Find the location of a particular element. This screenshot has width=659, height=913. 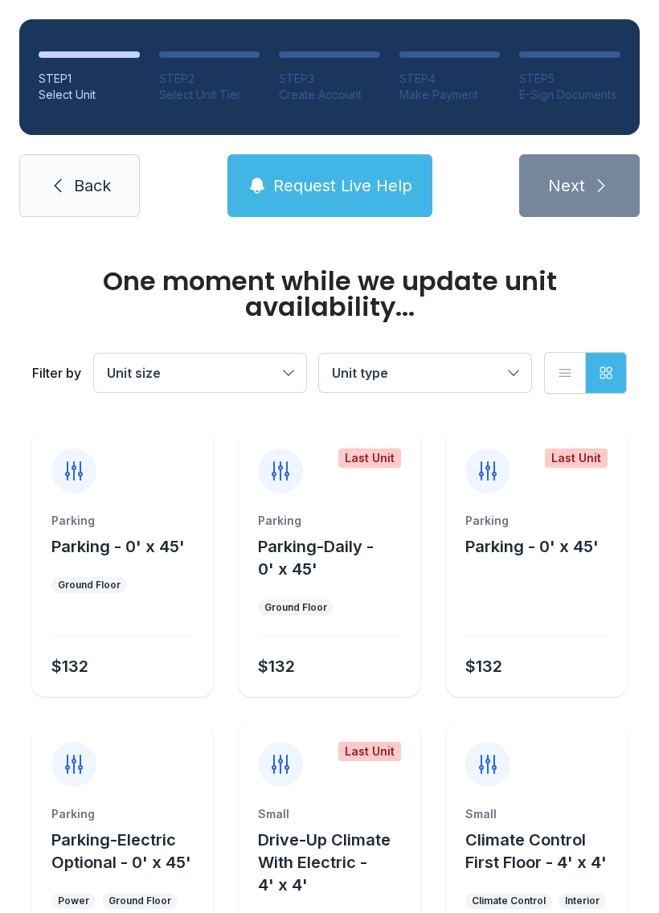

span: Climate Control First Floor - 4' x 4' is located at coordinates (536, 851).